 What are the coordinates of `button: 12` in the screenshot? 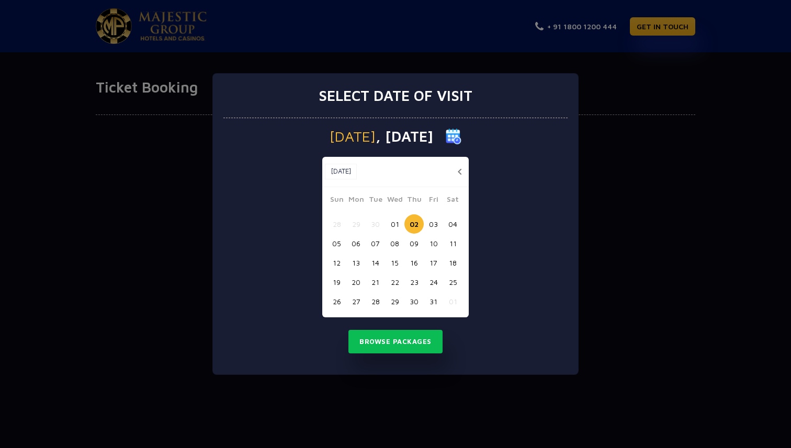 It's located at (336, 263).